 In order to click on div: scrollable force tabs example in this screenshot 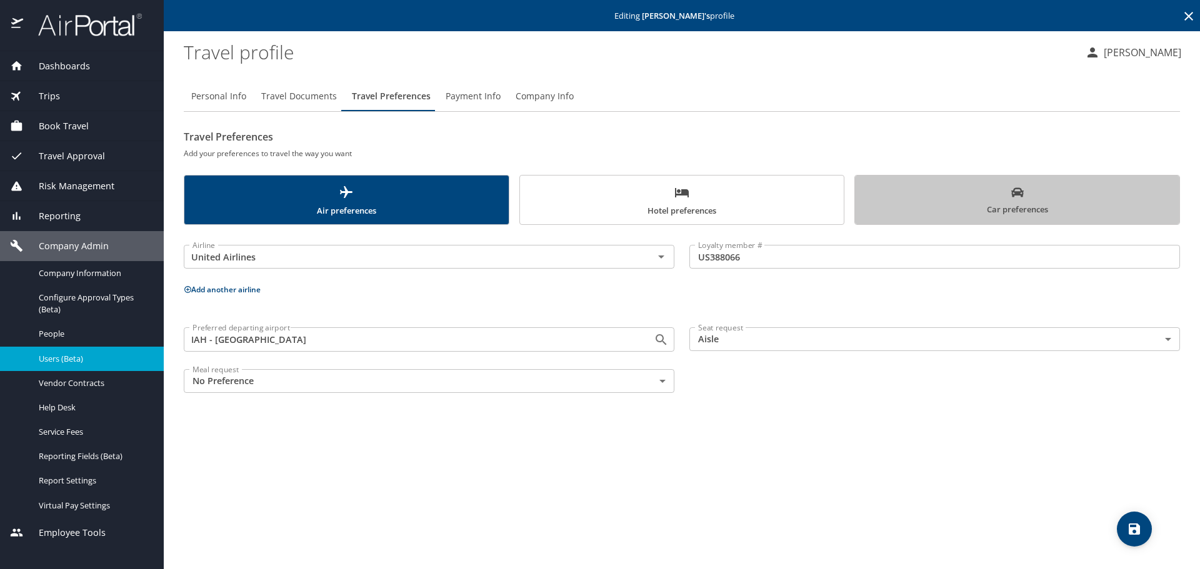, I will do `click(682, 200)`.